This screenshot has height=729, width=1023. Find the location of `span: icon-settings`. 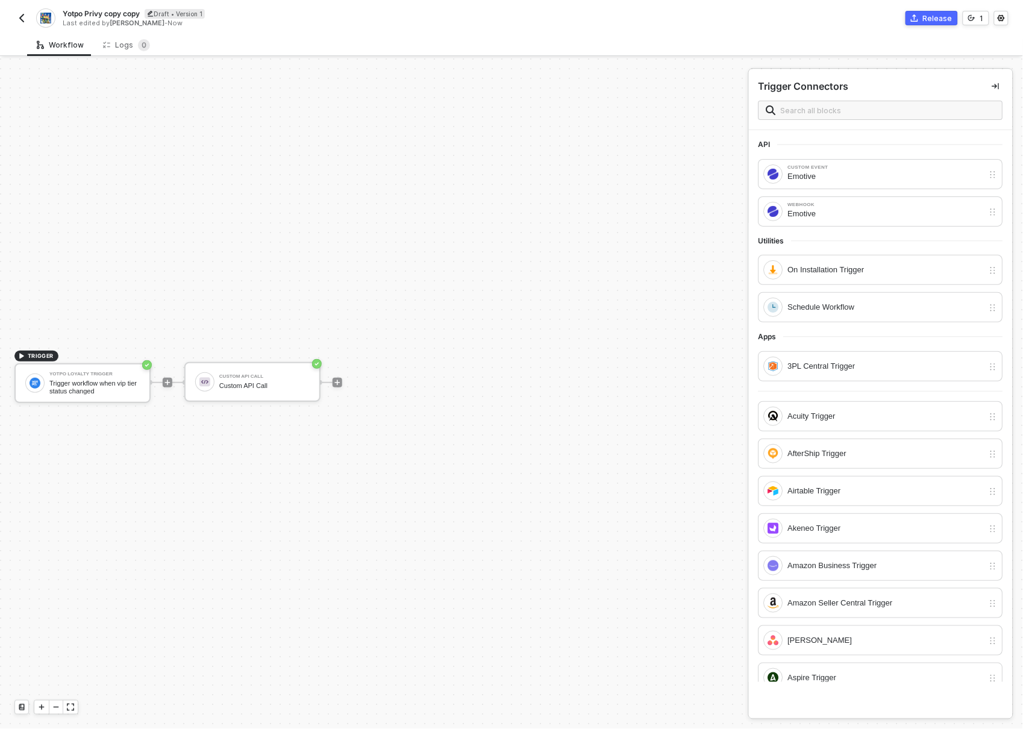

span: icon-settings is located at coordinates (1001, 18).